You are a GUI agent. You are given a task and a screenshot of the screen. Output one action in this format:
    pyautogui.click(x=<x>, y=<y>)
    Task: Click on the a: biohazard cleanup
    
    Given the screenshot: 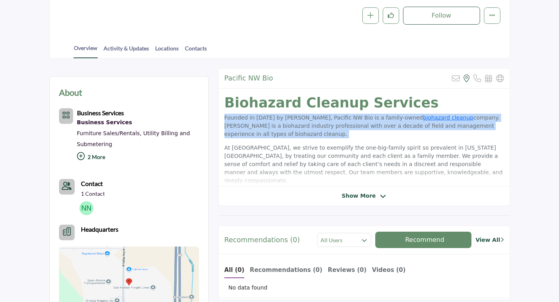 What is the action you would take?
    pyautogui.click(x=448, y=118)
    